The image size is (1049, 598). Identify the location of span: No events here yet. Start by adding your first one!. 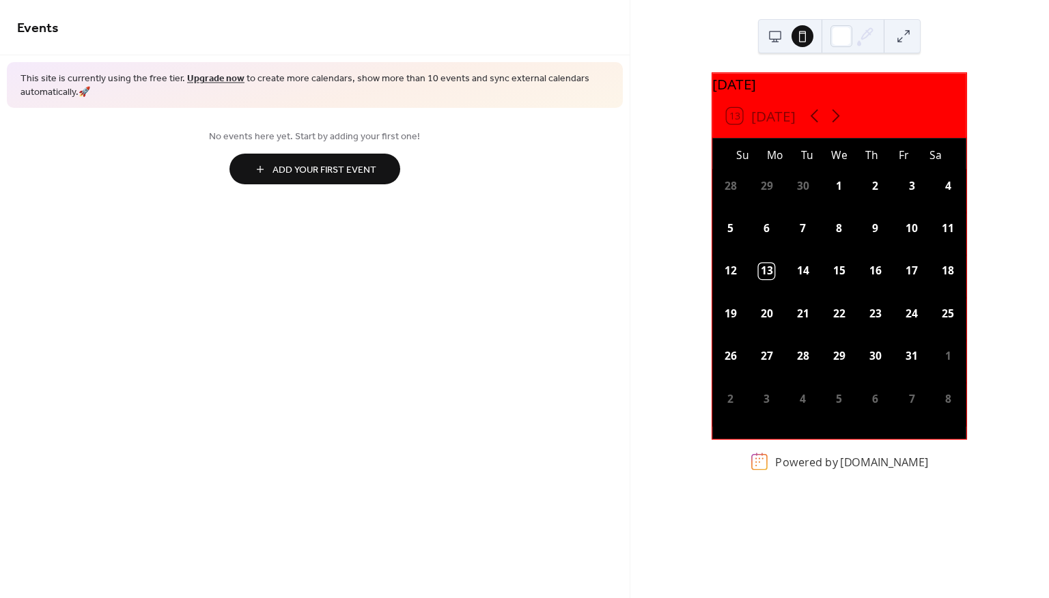
(315, 137).